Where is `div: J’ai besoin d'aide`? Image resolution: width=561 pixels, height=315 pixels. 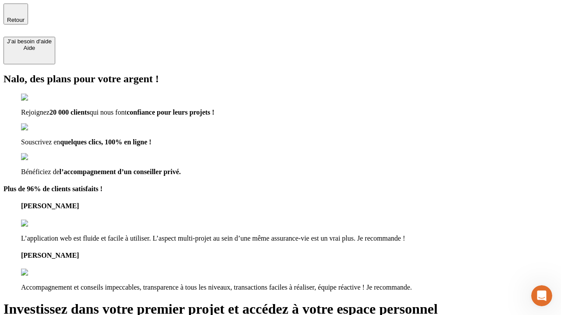 div: J’ai besoin d'aide is located at coordinates (29, 41).